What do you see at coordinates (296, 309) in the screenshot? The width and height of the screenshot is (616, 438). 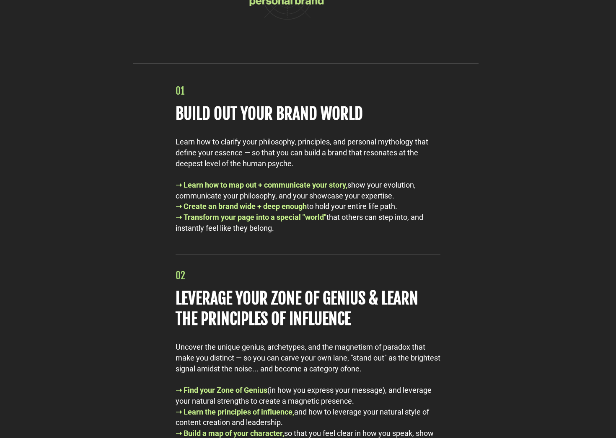 I see `b: LEVERAGE YOUR ZONE OF GENIUS & LEARN THE PRINCIPLES OF INFLUENCE` at bounding box center [296, 309].